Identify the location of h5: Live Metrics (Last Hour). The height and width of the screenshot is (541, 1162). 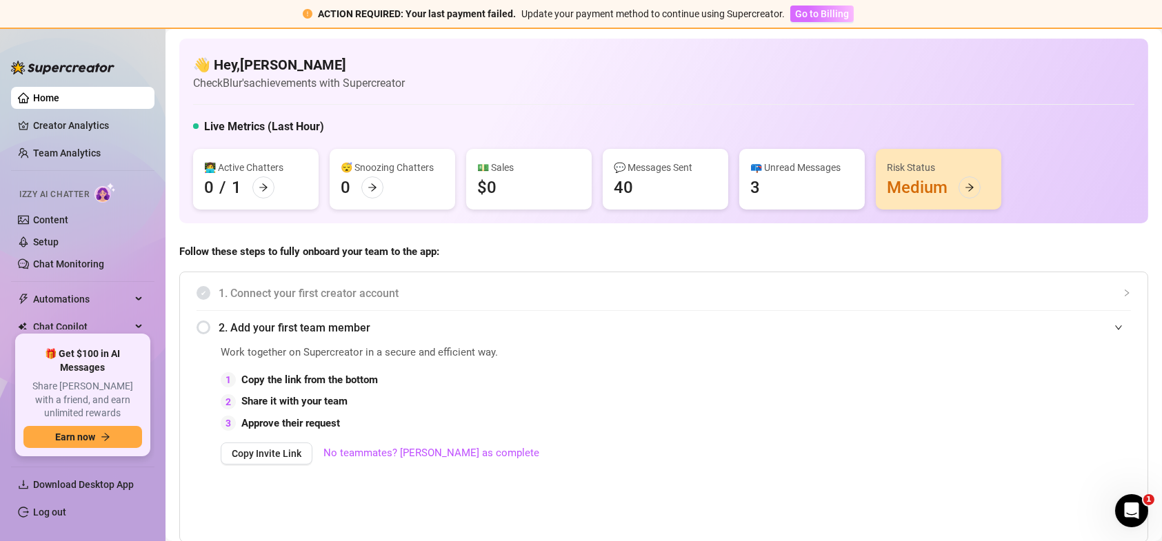
(264, 127).